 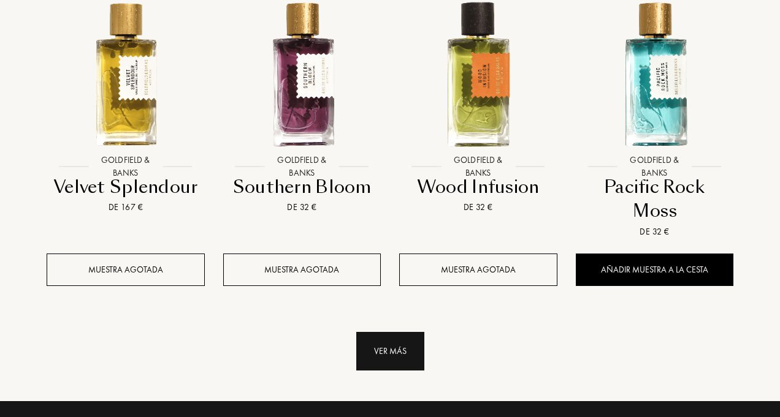 What do you see at coordinates (390, 351) in the screenshot?
I see `div: Ver más` at bounding box center [390, 351].